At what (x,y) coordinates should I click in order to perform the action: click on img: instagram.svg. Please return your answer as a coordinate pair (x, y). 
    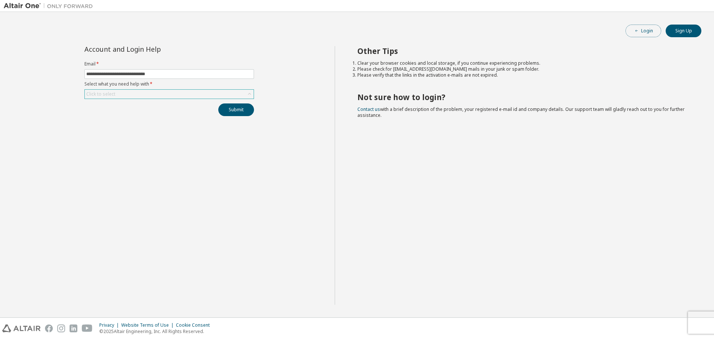
    Looking at the image, I should click on (61, 328).